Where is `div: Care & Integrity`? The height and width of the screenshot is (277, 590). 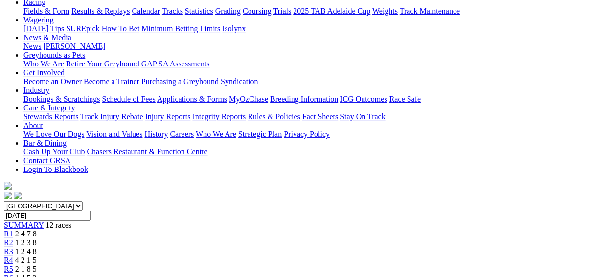
div: Care & Integrity is located at coordinates (305, 117).